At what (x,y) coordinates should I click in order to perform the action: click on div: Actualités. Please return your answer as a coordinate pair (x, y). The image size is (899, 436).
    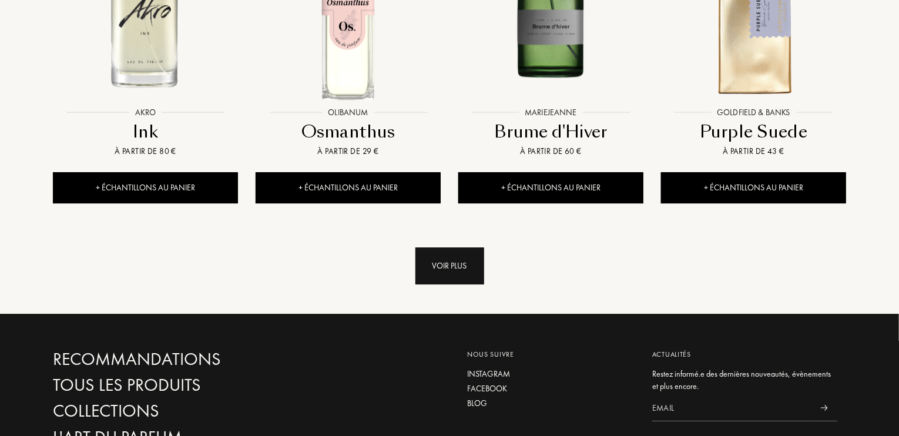
    Looking at the image, I should click on (745, 354).